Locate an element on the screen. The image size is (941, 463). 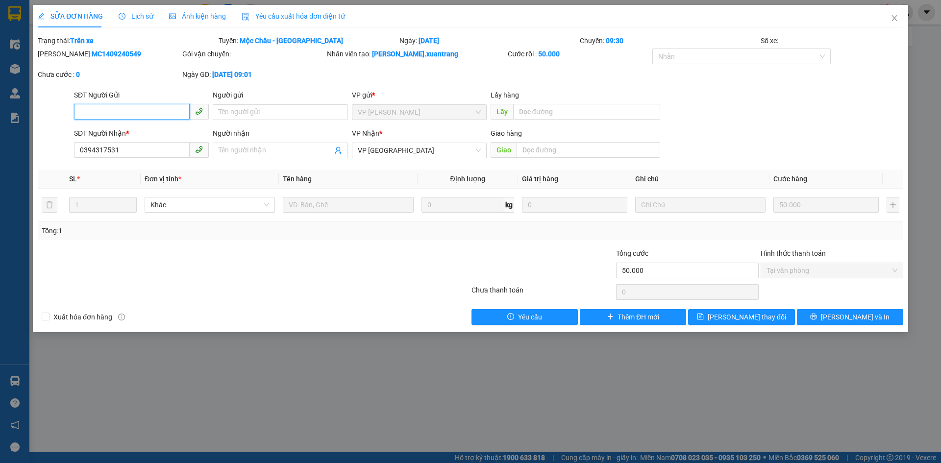
button: delete is located at coordinates (50, 205).